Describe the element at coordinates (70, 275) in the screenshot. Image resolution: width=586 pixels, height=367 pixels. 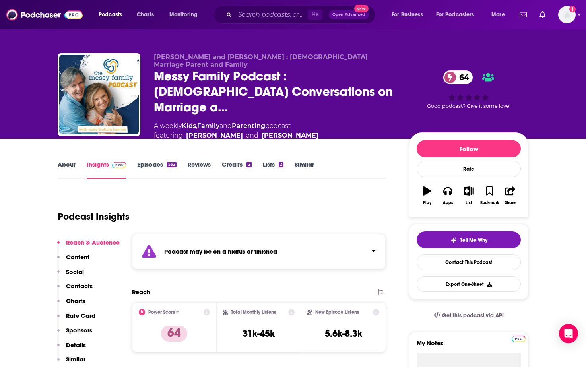
I see `button: Social` at that location.